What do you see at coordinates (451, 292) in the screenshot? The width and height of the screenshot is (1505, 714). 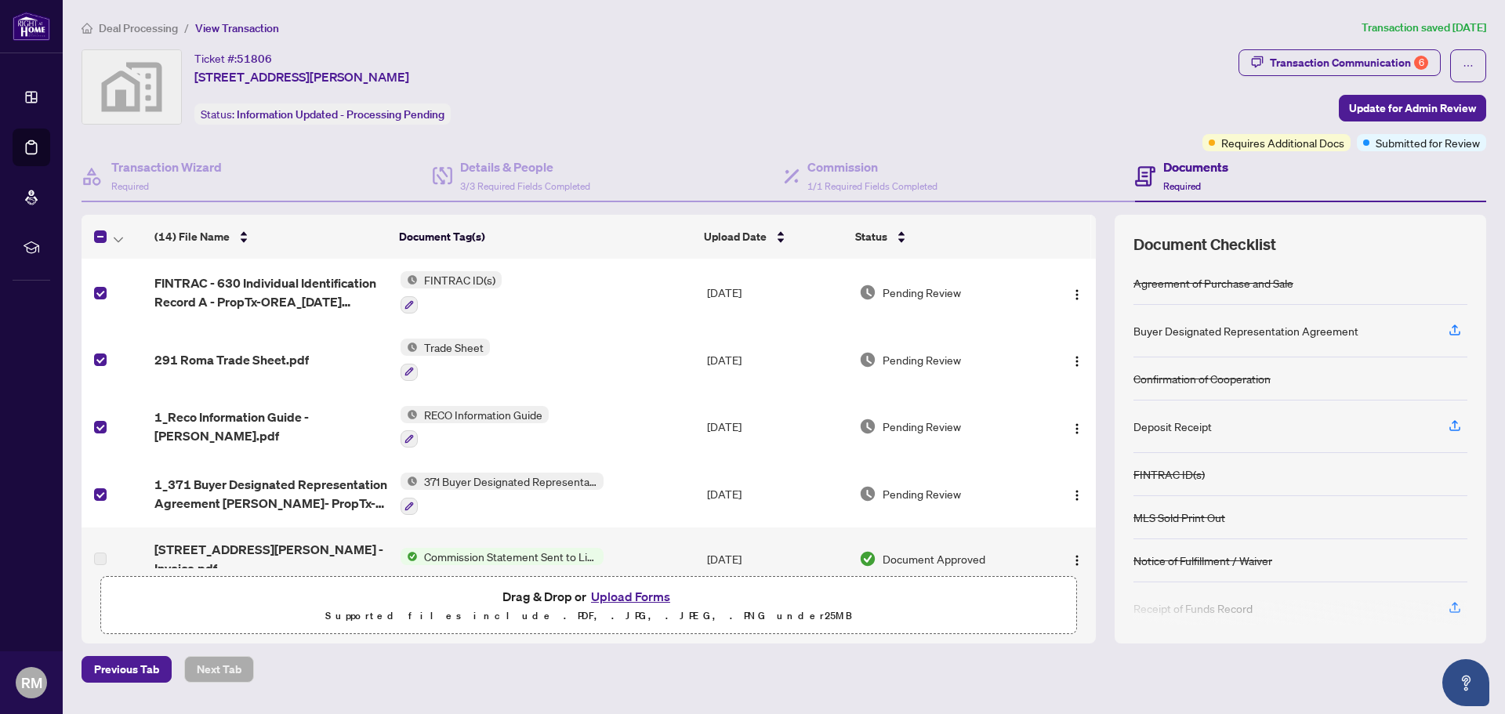 I see `button: Status IconFINTRAC ID(s)` at bounding box center [451, 292].